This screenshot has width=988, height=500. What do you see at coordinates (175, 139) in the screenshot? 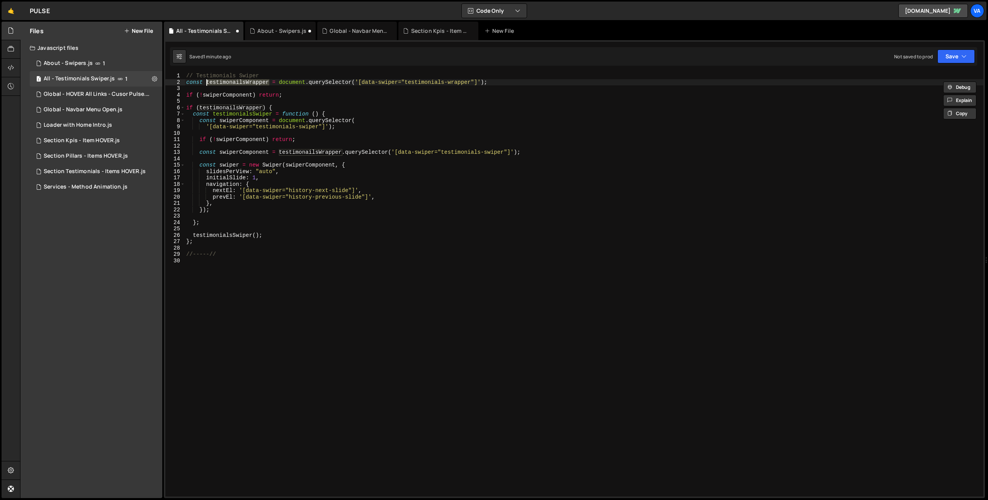
I see `div: 11` at bounding box center [175, 139].